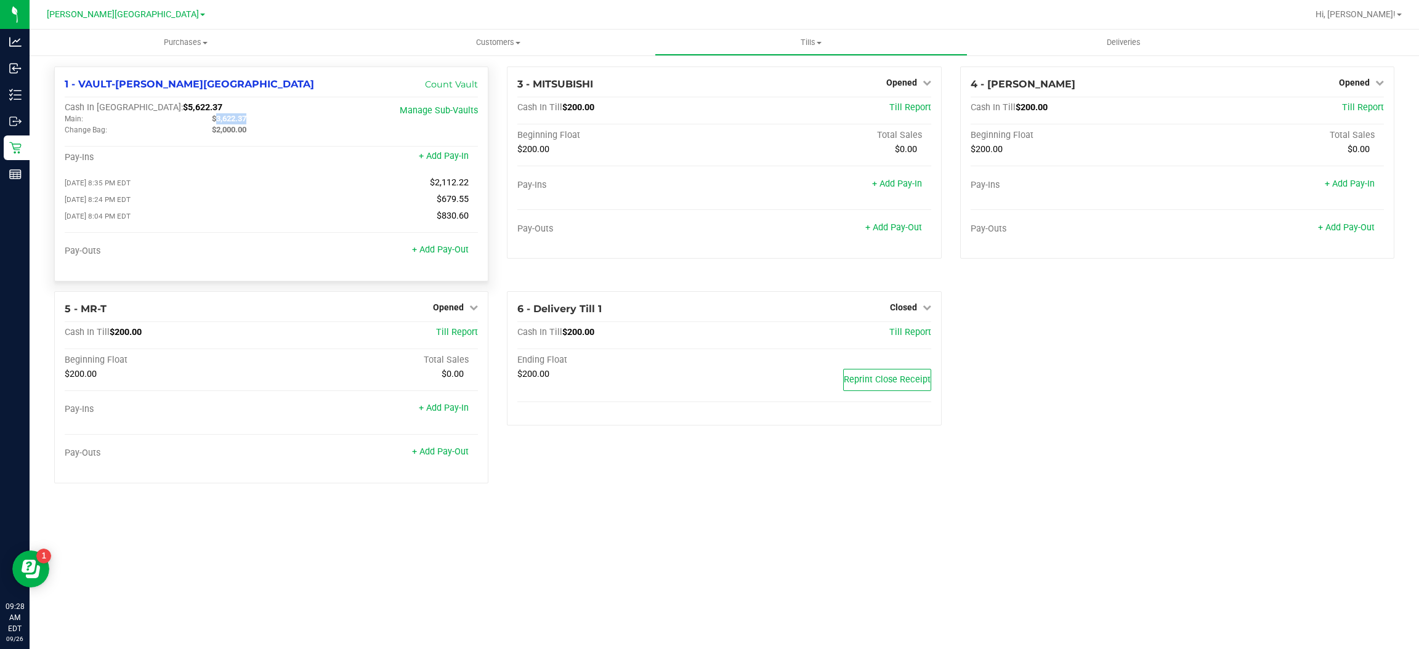  What do you see at coordinates (15, 174) in the screenshot?
I see `inline-svg: Reports` at bounding box center [15, 174].